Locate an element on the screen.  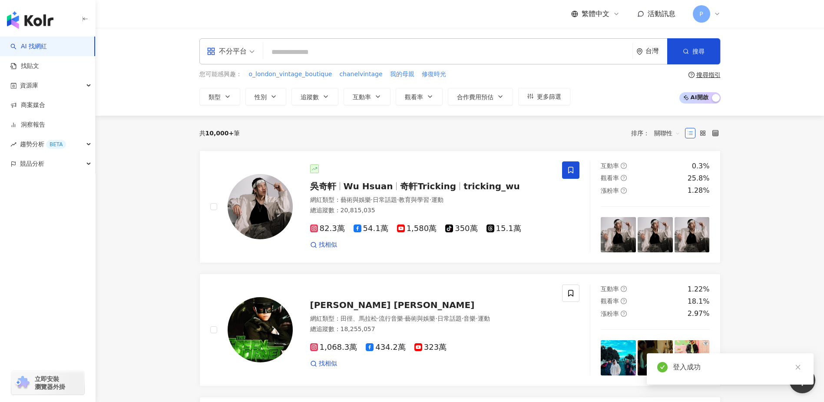
span: 音樂 is located at coordinates (470, 318).